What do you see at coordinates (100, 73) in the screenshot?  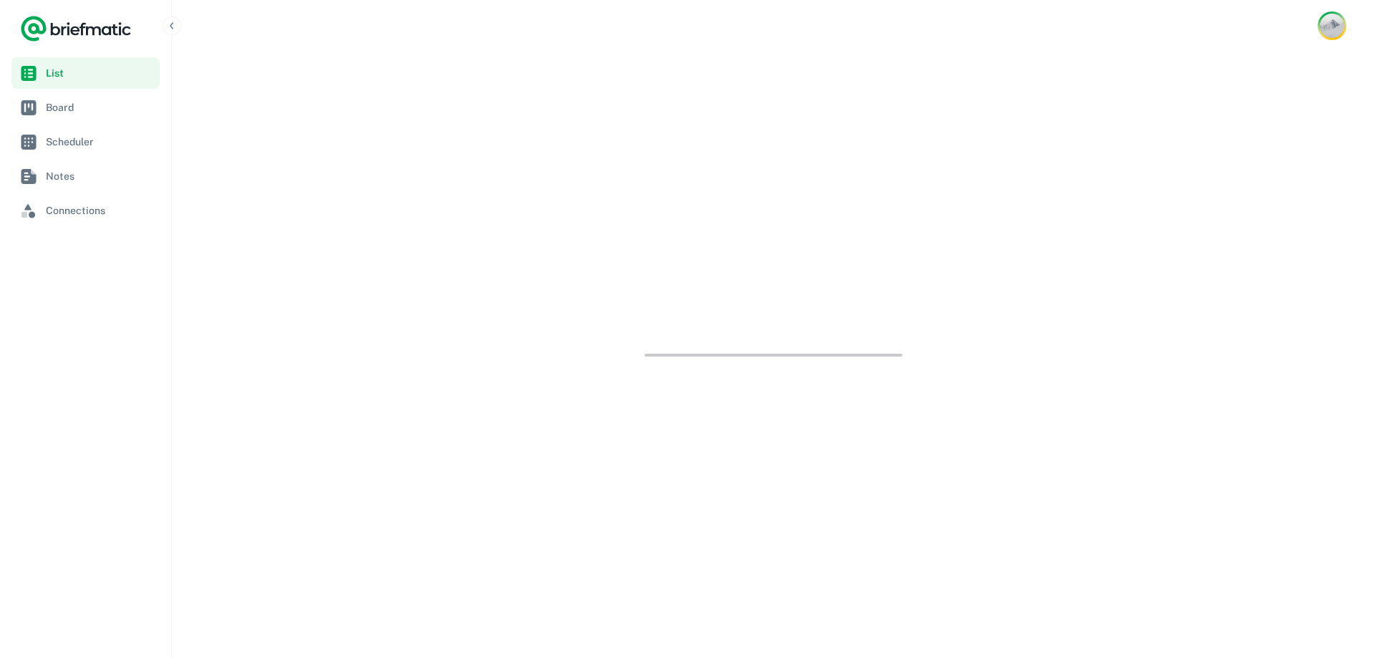 I see `span: List` at bounding box center [100, 73].